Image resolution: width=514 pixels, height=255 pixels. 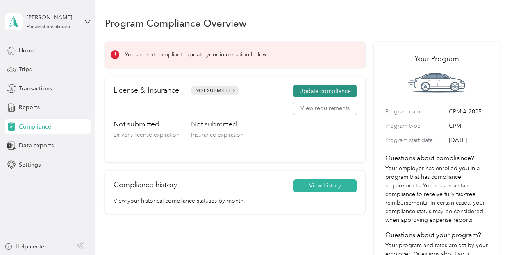 I want to click on button: Help center, so click(x=25, y=247).